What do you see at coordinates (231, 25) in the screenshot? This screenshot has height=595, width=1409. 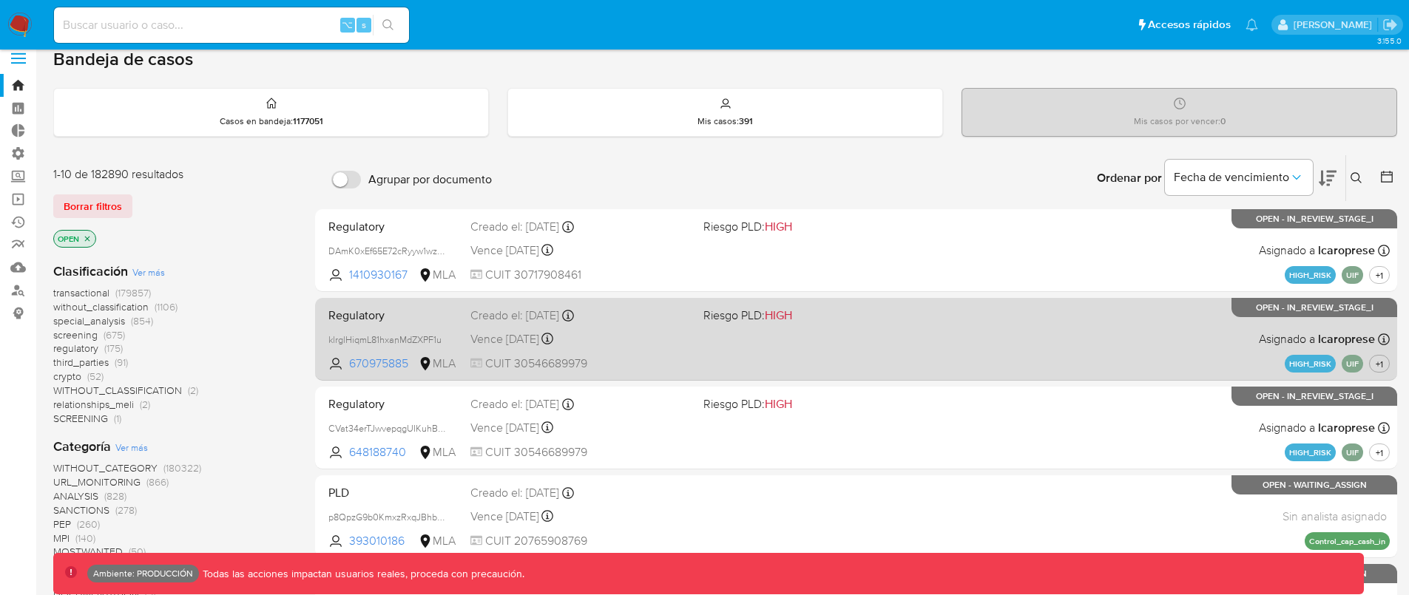 I see `input: Buscar usuario o caso...` at bounding box center [231, 25].